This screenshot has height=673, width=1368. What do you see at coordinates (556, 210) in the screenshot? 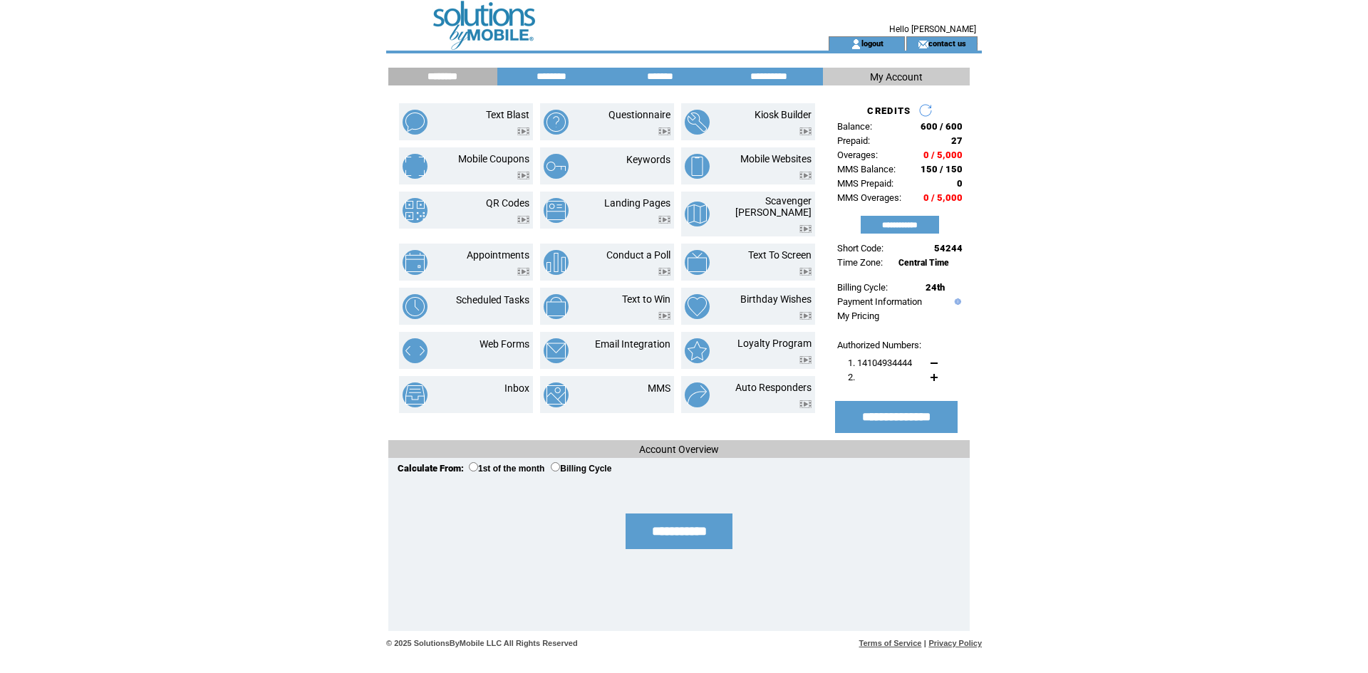
I see `img: landing-pages.png` at bounding box center [556, 210].